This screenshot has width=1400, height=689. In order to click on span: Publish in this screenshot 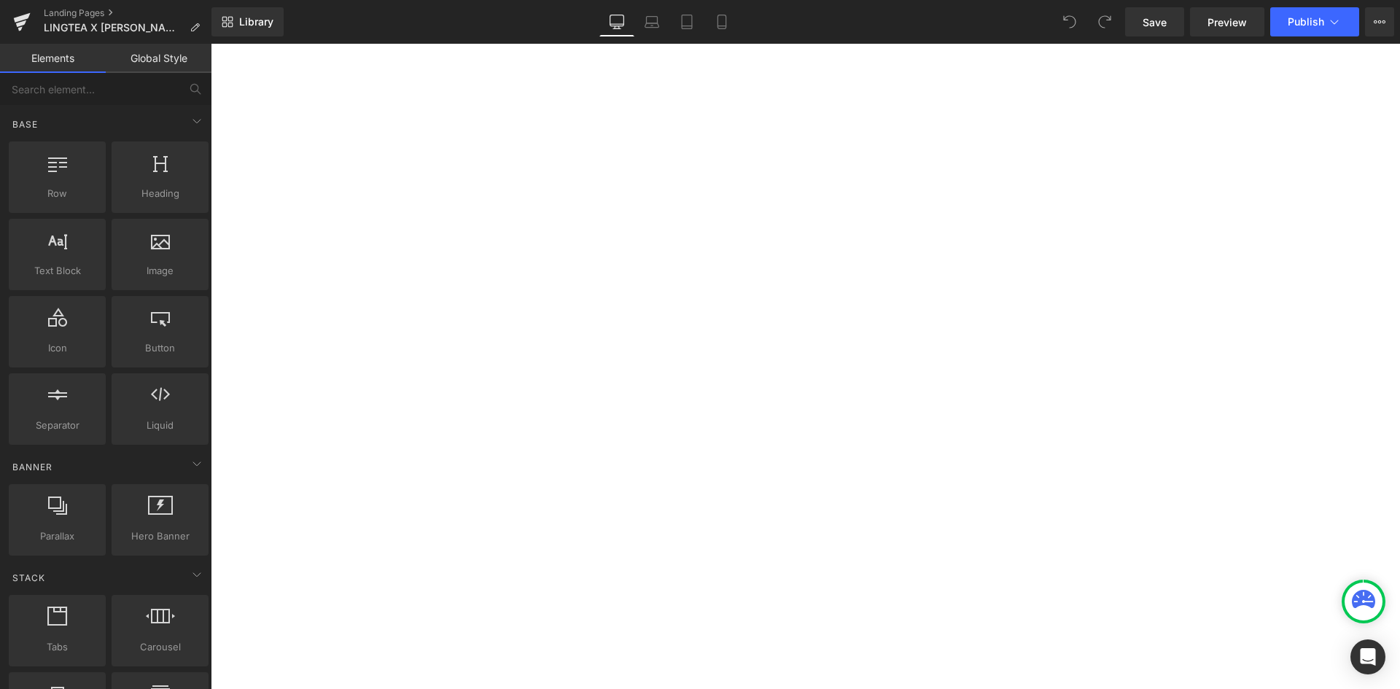, I will do `click(1306, 22)`.